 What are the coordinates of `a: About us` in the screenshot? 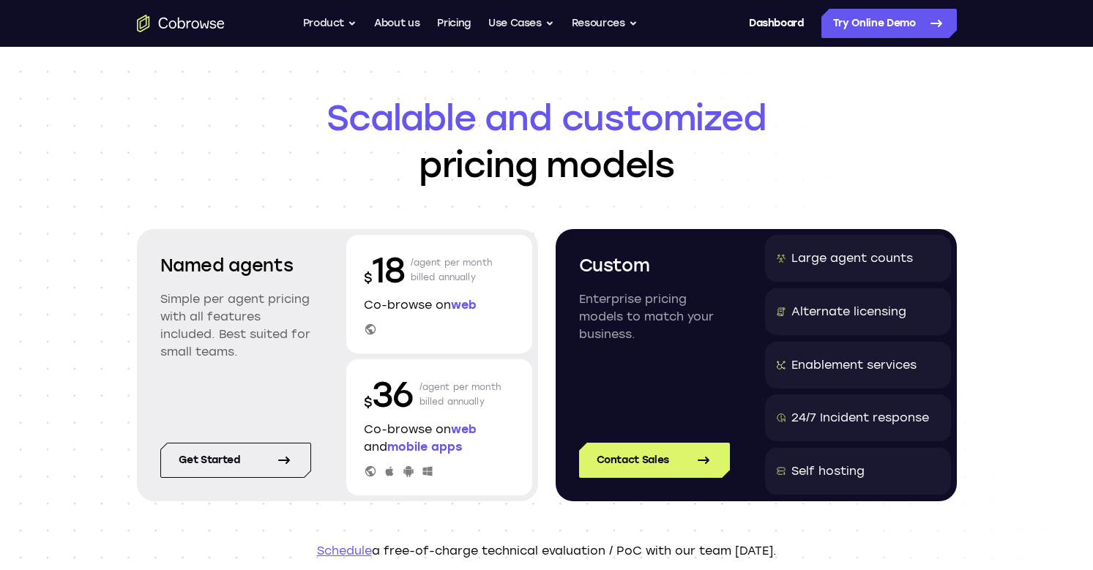 It's located at (397, 23).